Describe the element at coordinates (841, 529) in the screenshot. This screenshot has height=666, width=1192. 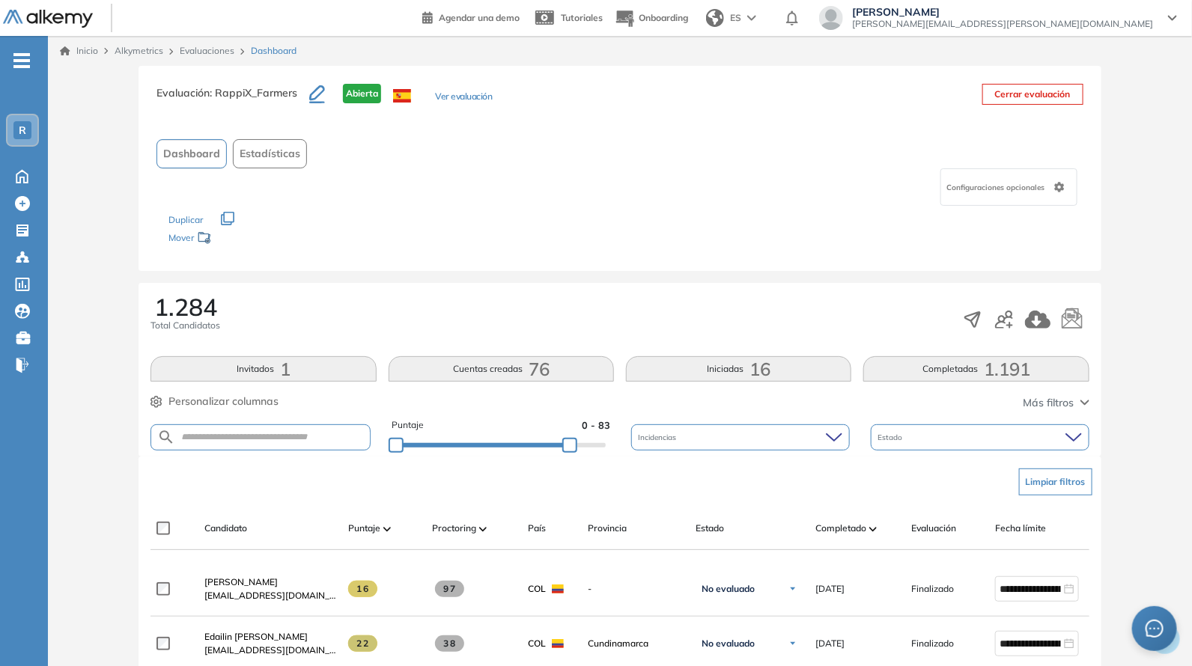
I see `span: Completado` at that location.